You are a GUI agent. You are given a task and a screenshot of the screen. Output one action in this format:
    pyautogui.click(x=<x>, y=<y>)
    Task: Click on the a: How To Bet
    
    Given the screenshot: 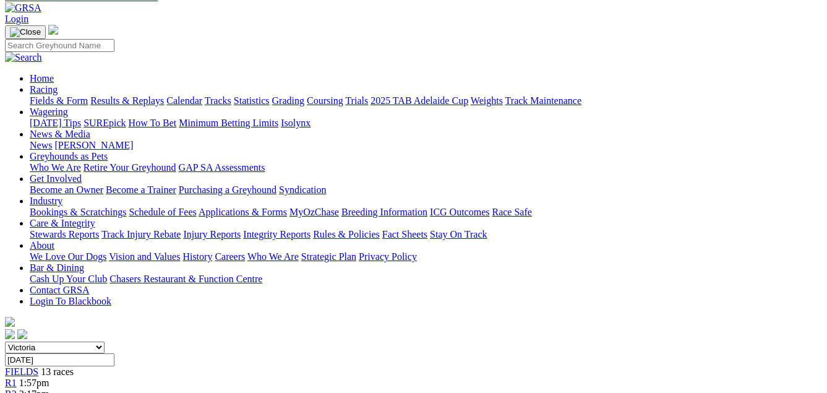 What is the action you would take?
    pyautogui.click(x=153, y=122)
    